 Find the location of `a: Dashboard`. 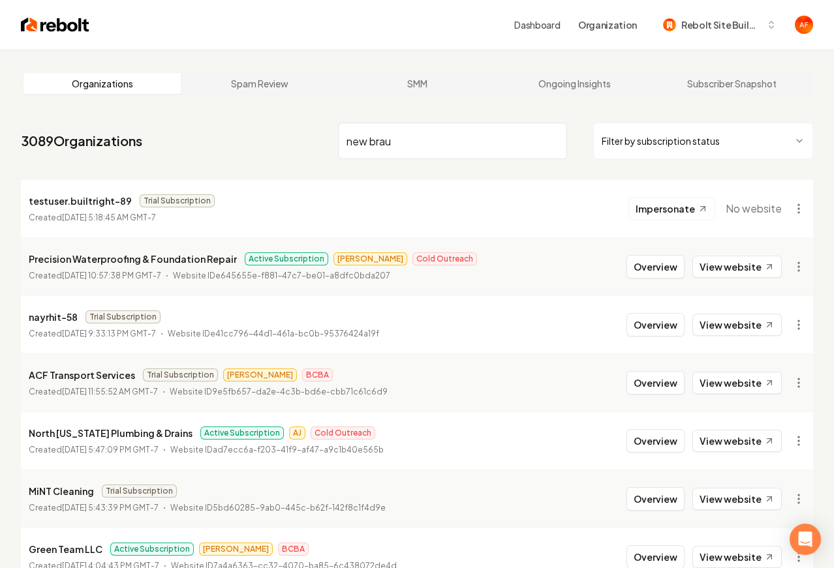

a: Dashboard is located at coordinates (537, 25).